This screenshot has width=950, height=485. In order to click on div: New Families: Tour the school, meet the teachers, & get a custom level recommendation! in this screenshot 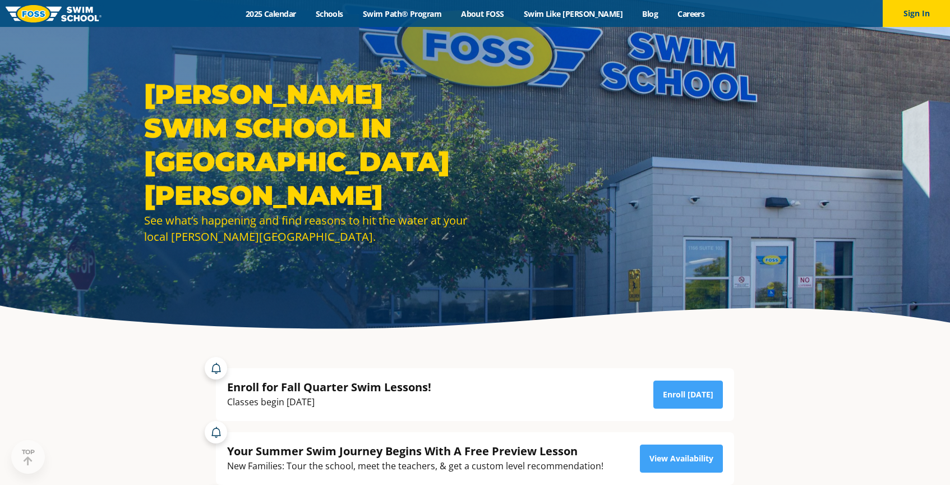, I will do `click(415, 466)`.